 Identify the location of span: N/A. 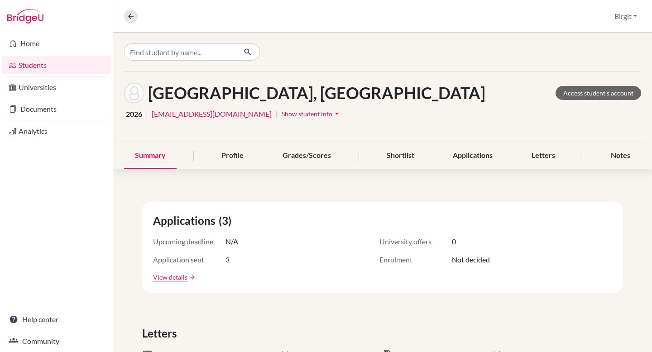
(232, 242).